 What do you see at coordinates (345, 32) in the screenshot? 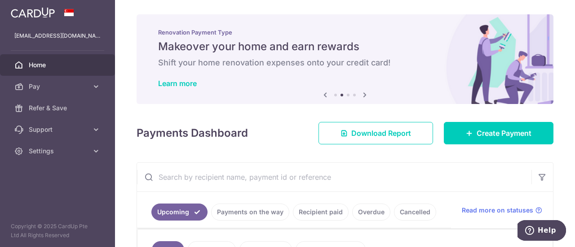
I see `p: Renovation Payment Type` at bounding box center [345, 32].